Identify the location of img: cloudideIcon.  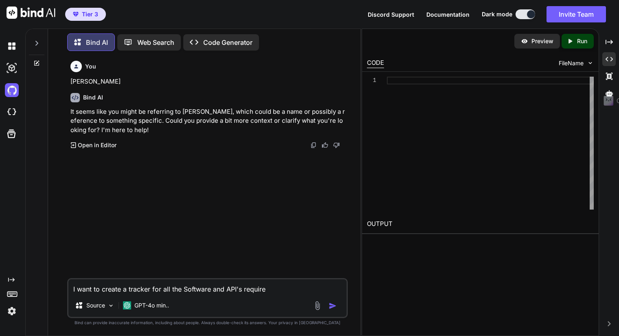
(12, 112).